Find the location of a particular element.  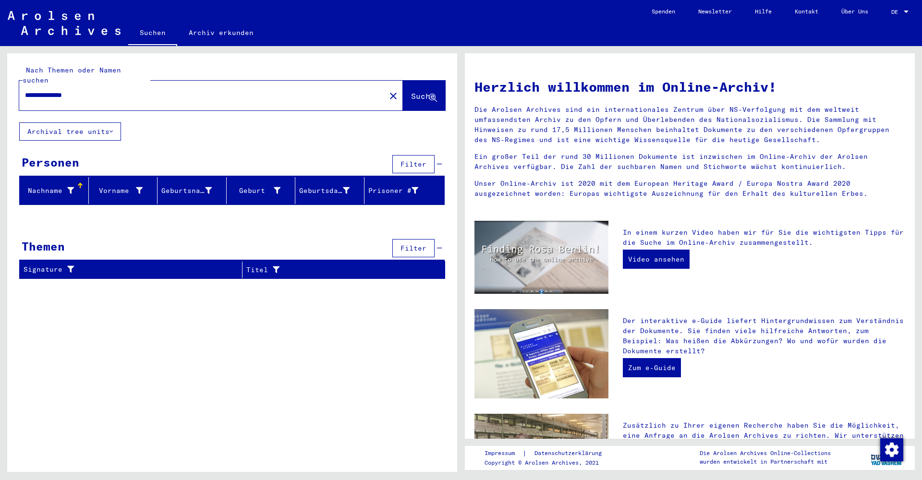

h1: Herzlich willkommen im Online-Archiv! is located at coordinates (690, 87).